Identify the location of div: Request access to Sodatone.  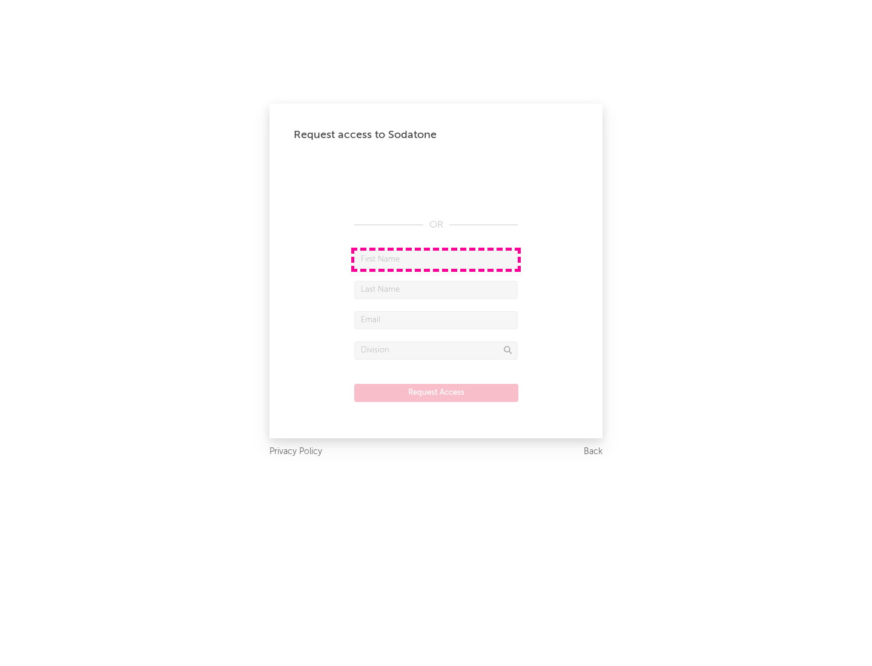
(436, 135).